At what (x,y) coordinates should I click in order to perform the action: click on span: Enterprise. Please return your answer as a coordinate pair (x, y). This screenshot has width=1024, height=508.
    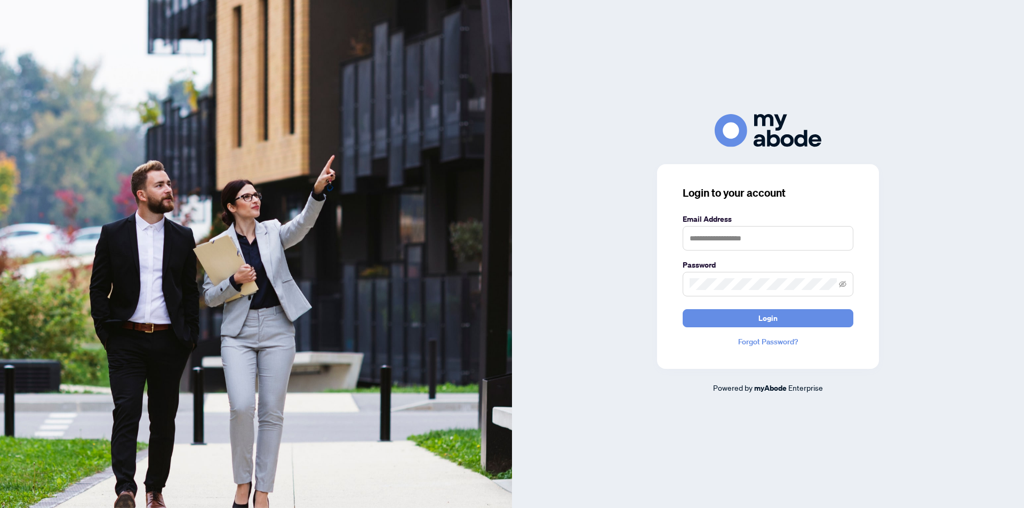
    Looking at the image, I should click on (806, 388).